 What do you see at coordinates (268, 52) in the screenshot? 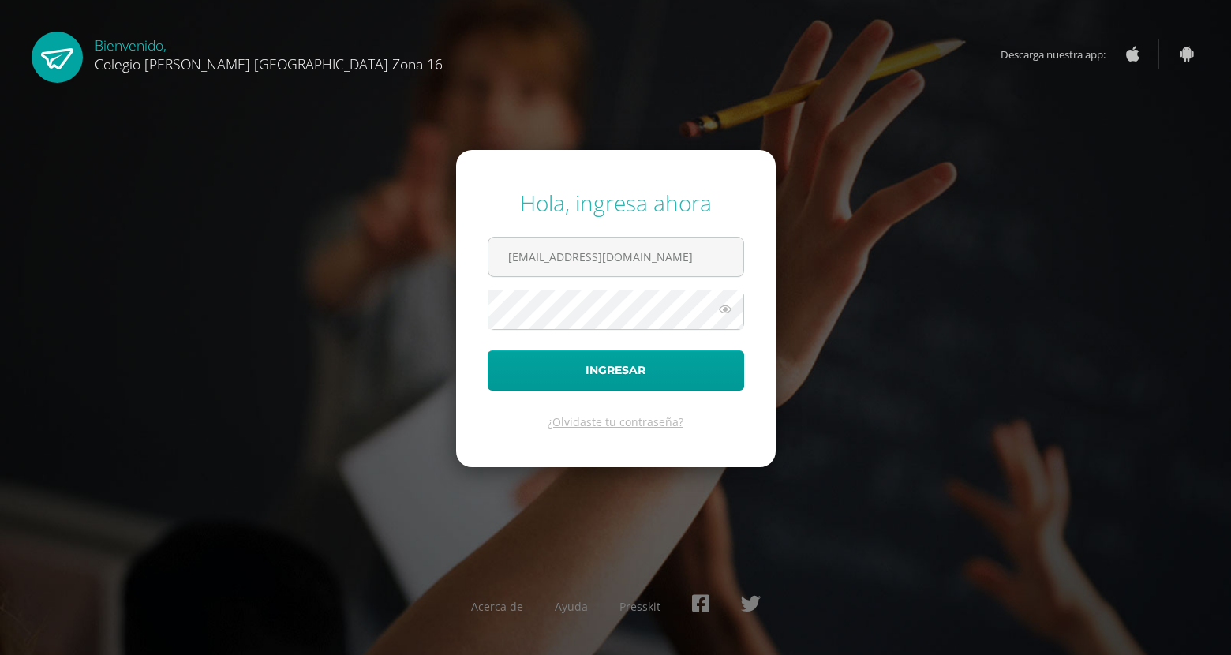
I see `div: Bienvenido,` at bounding box center [268, 52].